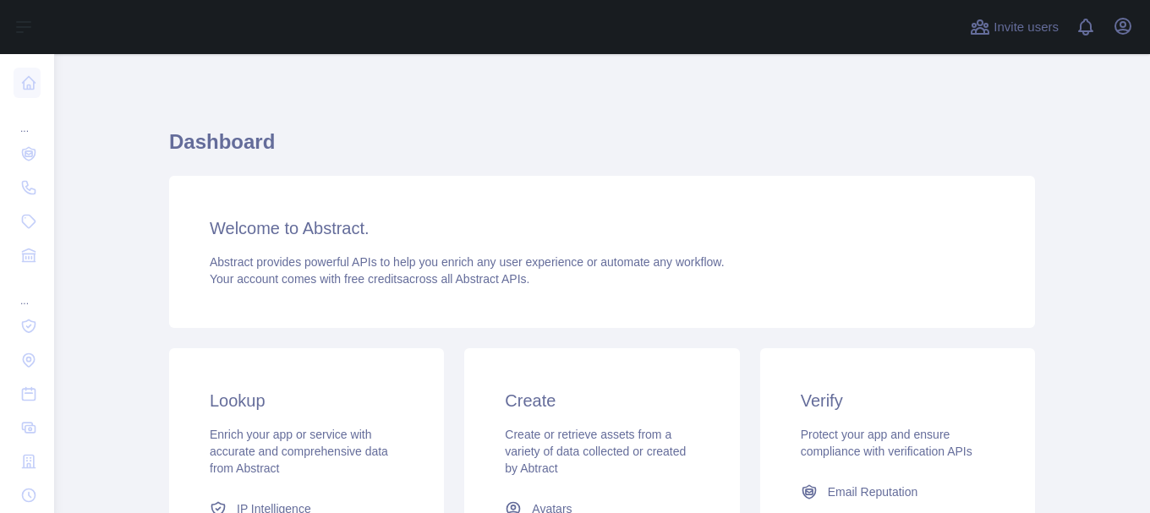  What do you see at coordinates (595, 452) in the screenshot?
I see `span: Create or retrieve assets from a variety of data collected or created by Abtract` at bounding box center [595, 452].